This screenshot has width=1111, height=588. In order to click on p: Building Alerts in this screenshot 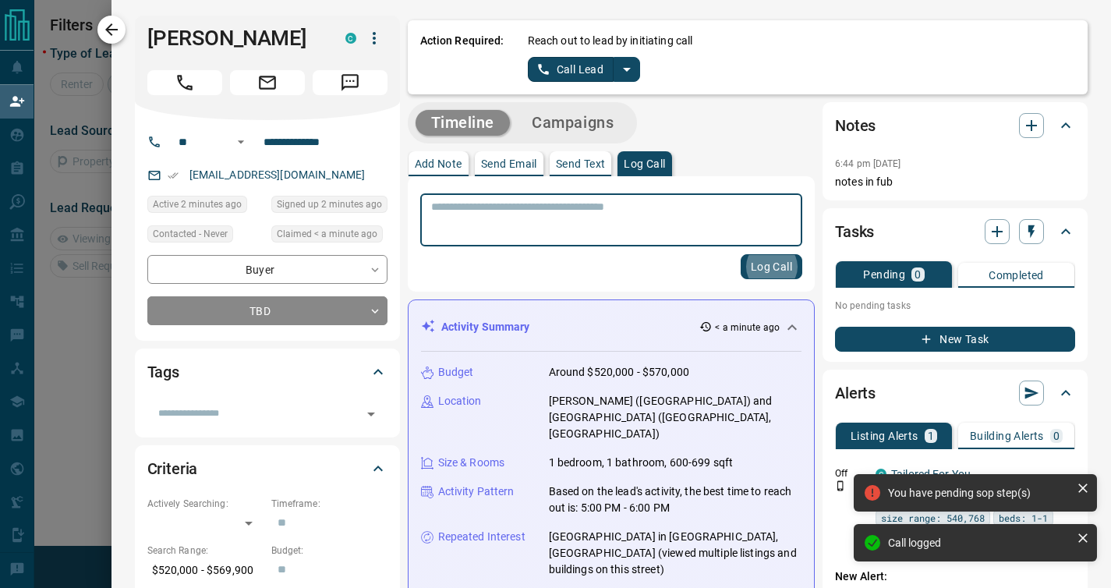, I will do `click(1007, 436)`.